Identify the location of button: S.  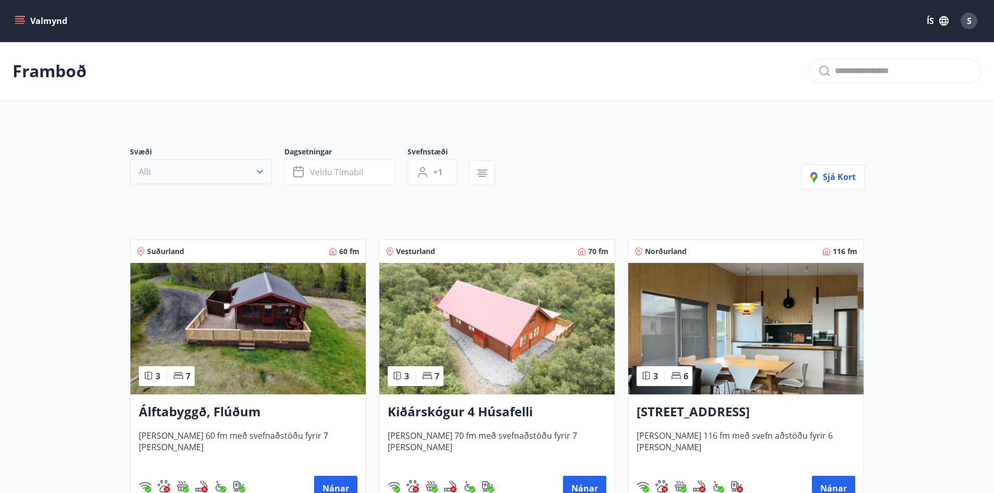
(969, 21).